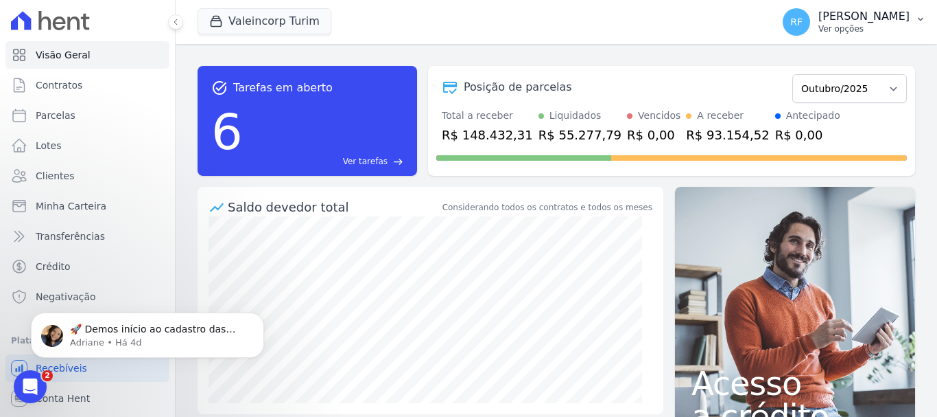 Image resolution: width=937 pixels, height=417 pixels. What do you see at coordinates (87, 236) in the screenshot?
I see `a: Transferências` at bounding box center [87, 236].